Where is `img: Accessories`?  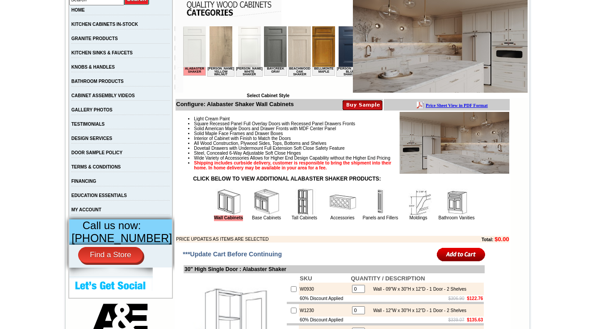
img: Accessories is located at coordinates (342, 202).